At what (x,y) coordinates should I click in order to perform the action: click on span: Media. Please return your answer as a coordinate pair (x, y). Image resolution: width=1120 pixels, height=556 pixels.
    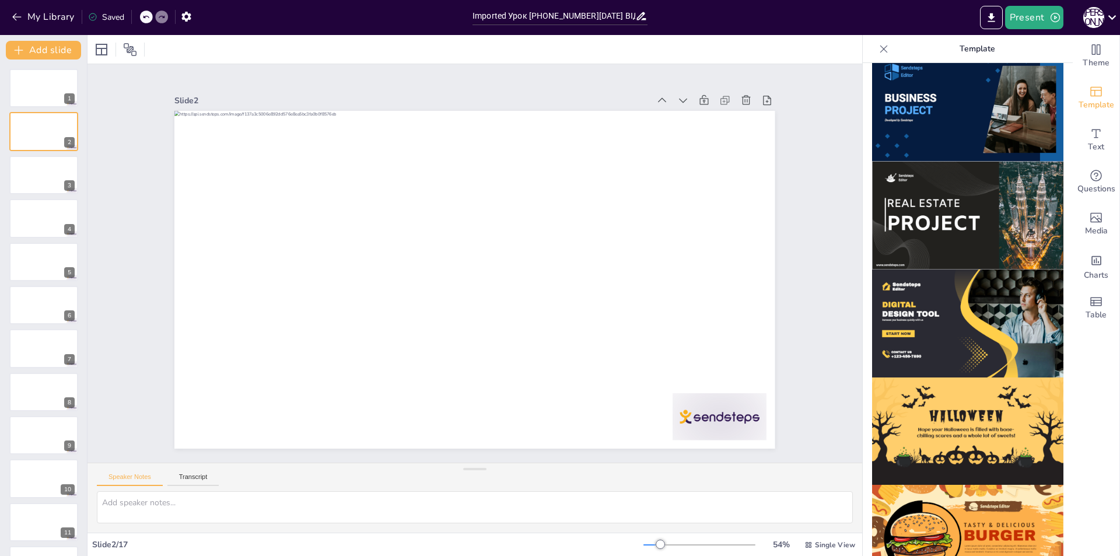
    Looking at the image, I should click on (1096, 231).